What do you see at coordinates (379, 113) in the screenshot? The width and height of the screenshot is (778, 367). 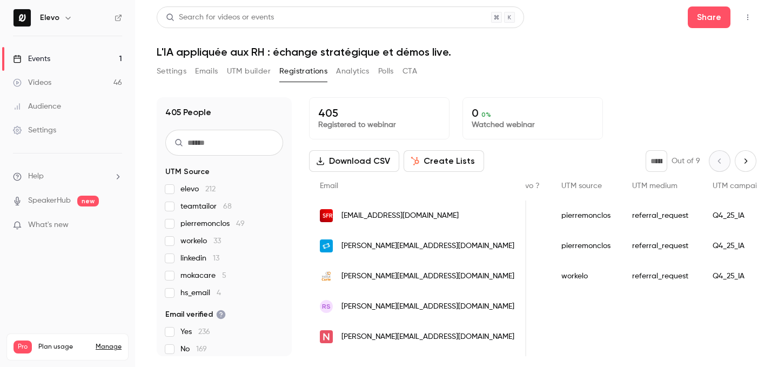 I see `p: 405` at bounding box center [379, 113].